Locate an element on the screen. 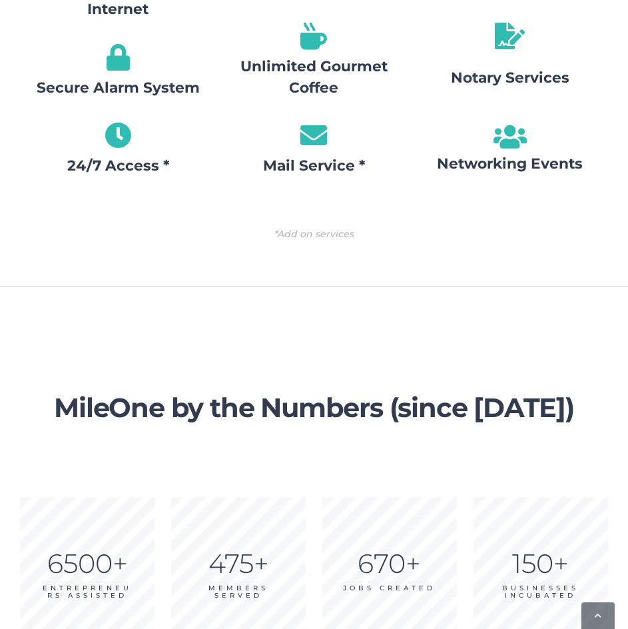 The height and width of the screenshot is (629, 628). h4: Notary Services is located at coordinates (511, 77).